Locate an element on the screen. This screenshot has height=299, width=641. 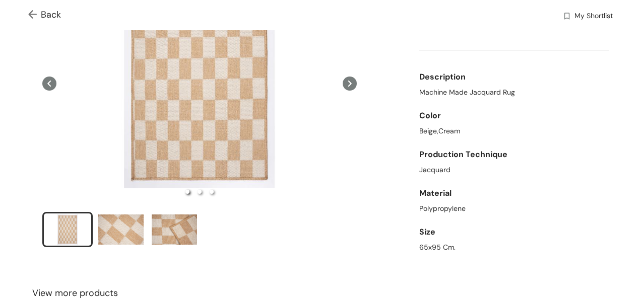
img: wishlist is located at coordinates (567, 17).